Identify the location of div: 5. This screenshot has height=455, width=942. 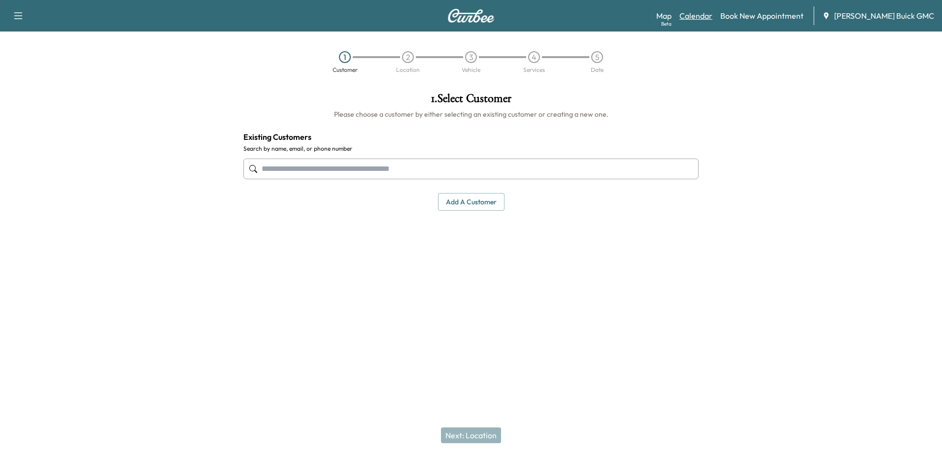
(597, 57).